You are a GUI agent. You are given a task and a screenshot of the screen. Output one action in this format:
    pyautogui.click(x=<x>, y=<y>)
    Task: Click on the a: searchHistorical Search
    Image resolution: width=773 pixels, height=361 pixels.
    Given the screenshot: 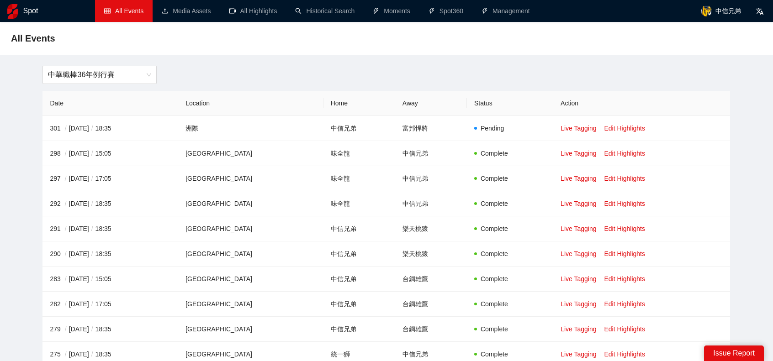 What is the action you would take?
    pyautogui.click(x=325, y=11)
    